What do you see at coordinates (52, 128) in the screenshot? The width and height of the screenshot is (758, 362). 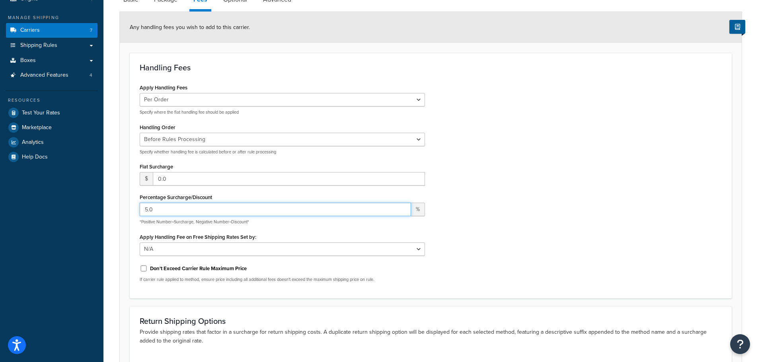 I see `a: Marketplace` at bounding box center [52, 128].